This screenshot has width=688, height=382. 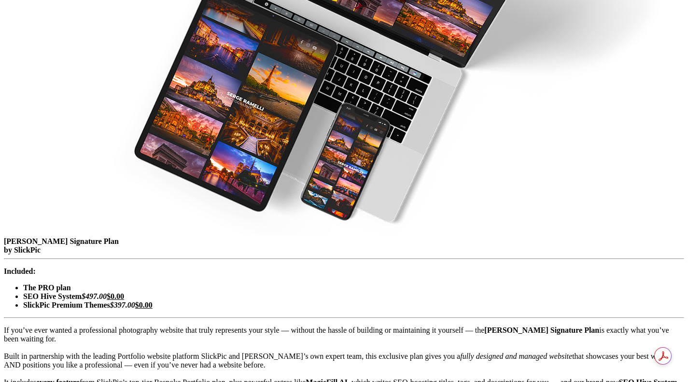 I want to click on b: by SlickPic, so click(x=22, y=250).